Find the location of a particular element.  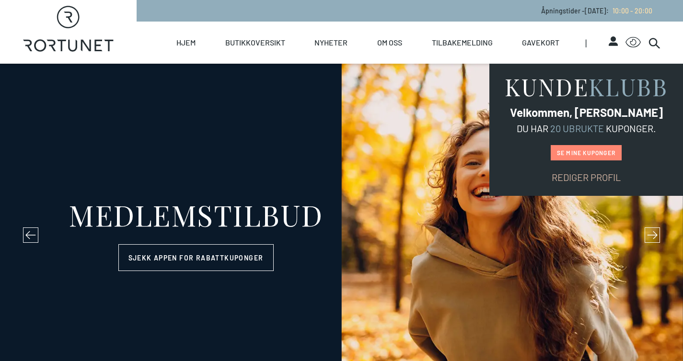

span: Kunde is located at coordinates (586, 87).